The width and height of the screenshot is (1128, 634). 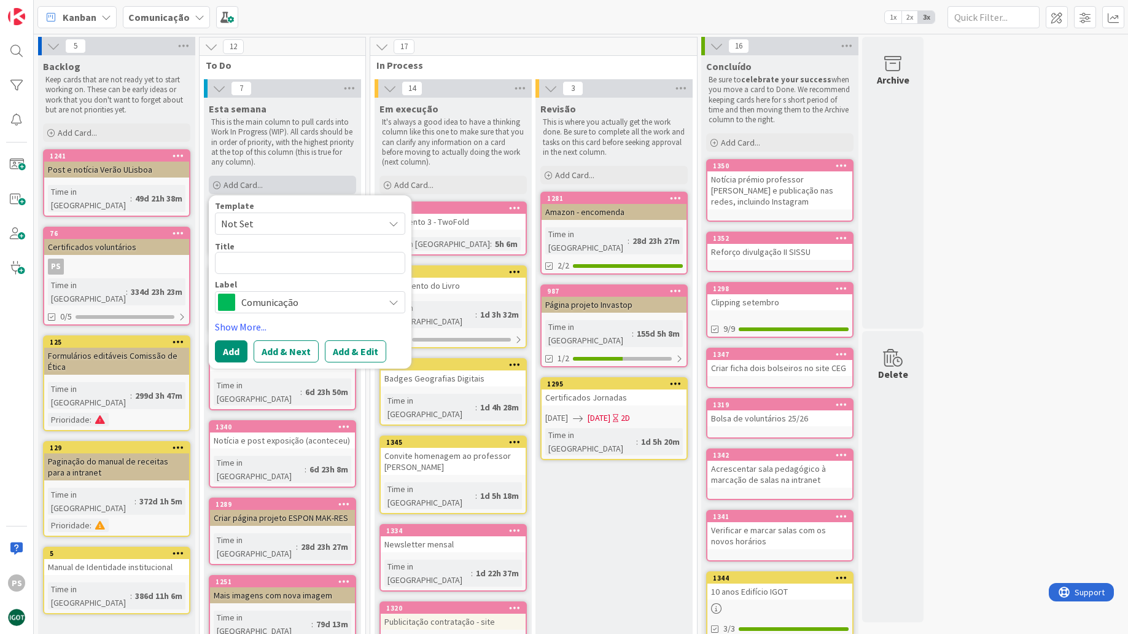 I want to click on div: 5, so click(x=117, y=553).